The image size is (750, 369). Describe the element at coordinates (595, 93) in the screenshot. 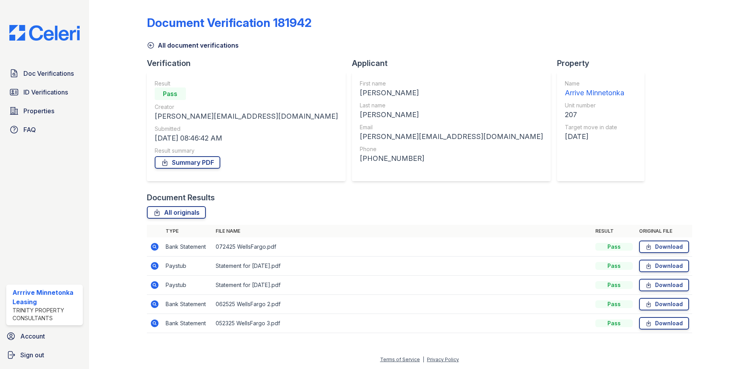

I see `div: Arrive Minnetonka` at that location.